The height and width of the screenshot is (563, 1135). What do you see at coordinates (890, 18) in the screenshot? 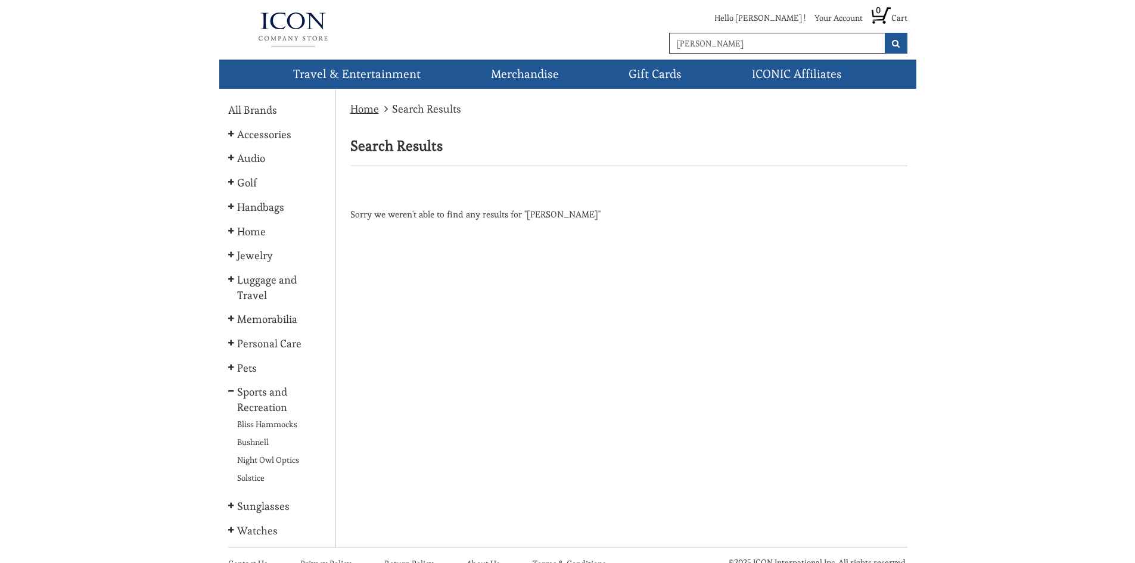
I see `a: 0 Cart` at bounding box center [890, 18].